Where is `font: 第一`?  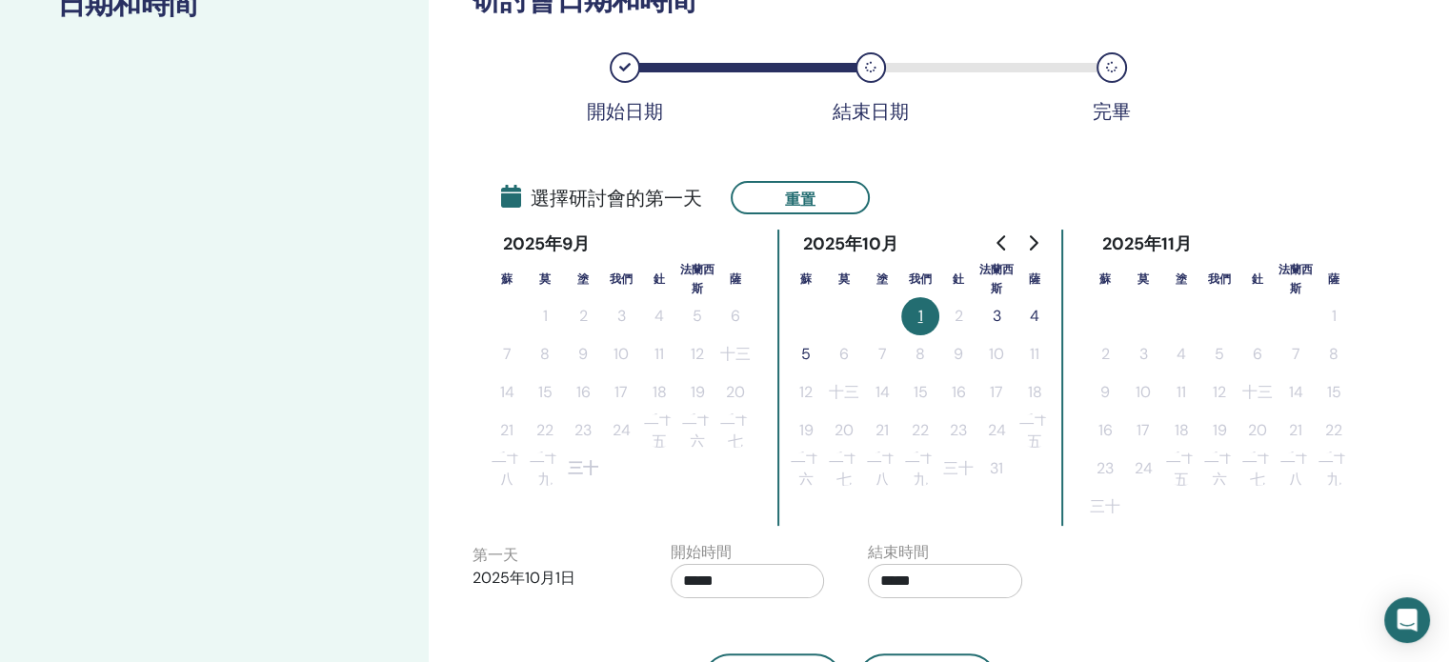
font: 第一 is located at coordinates (488, 555).